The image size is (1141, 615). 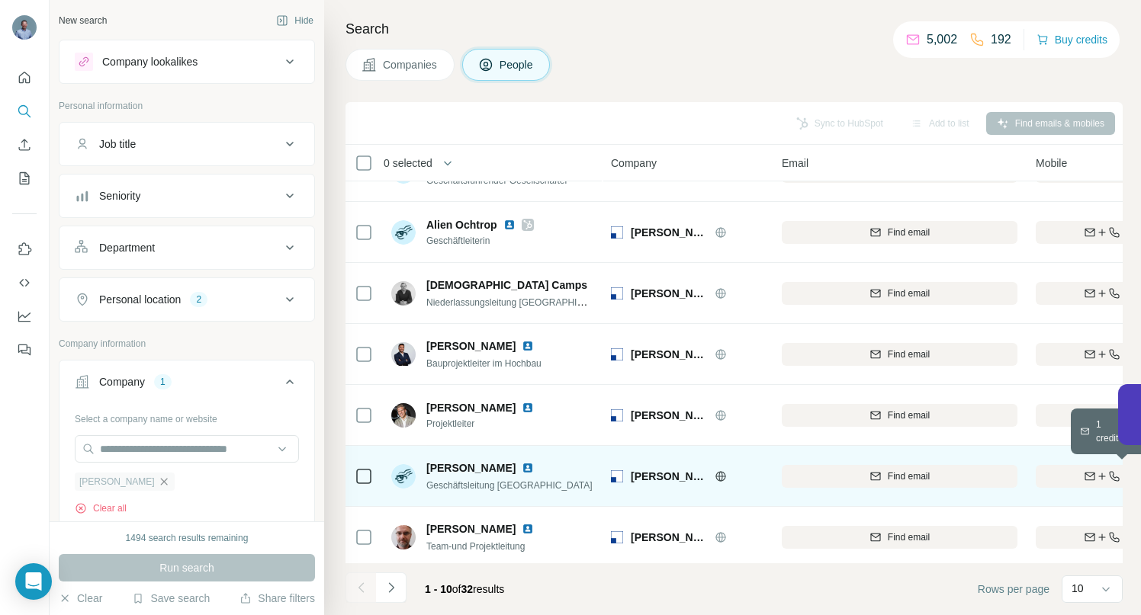 What do you see at coordinates (24, 283) in the screenshot?
I see `button: Use Surfe API` at bounding box center [24, 283].